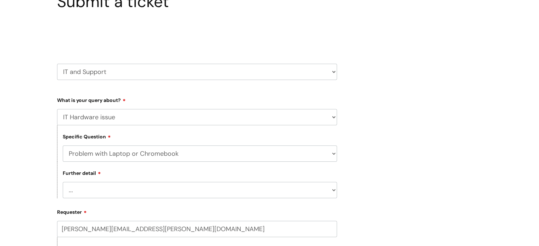 This screenshot has height=246, width=539. Describe the element at coordinates (197, 229) in the screenshot. I see `input: Email` at that location.